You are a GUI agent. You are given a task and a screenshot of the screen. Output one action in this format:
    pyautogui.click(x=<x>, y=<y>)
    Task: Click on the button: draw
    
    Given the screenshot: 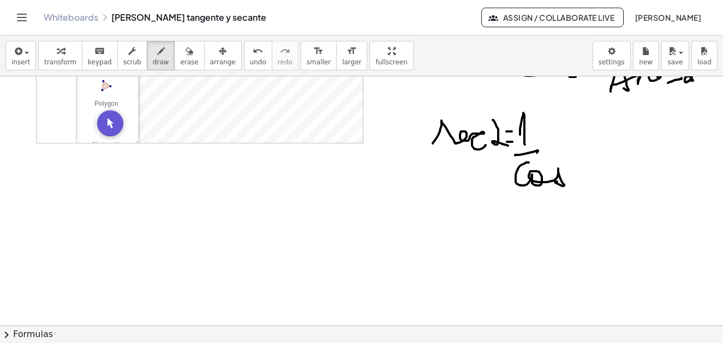 What is the action you would take?
    pyautogui.click(x=161, y=56)
    